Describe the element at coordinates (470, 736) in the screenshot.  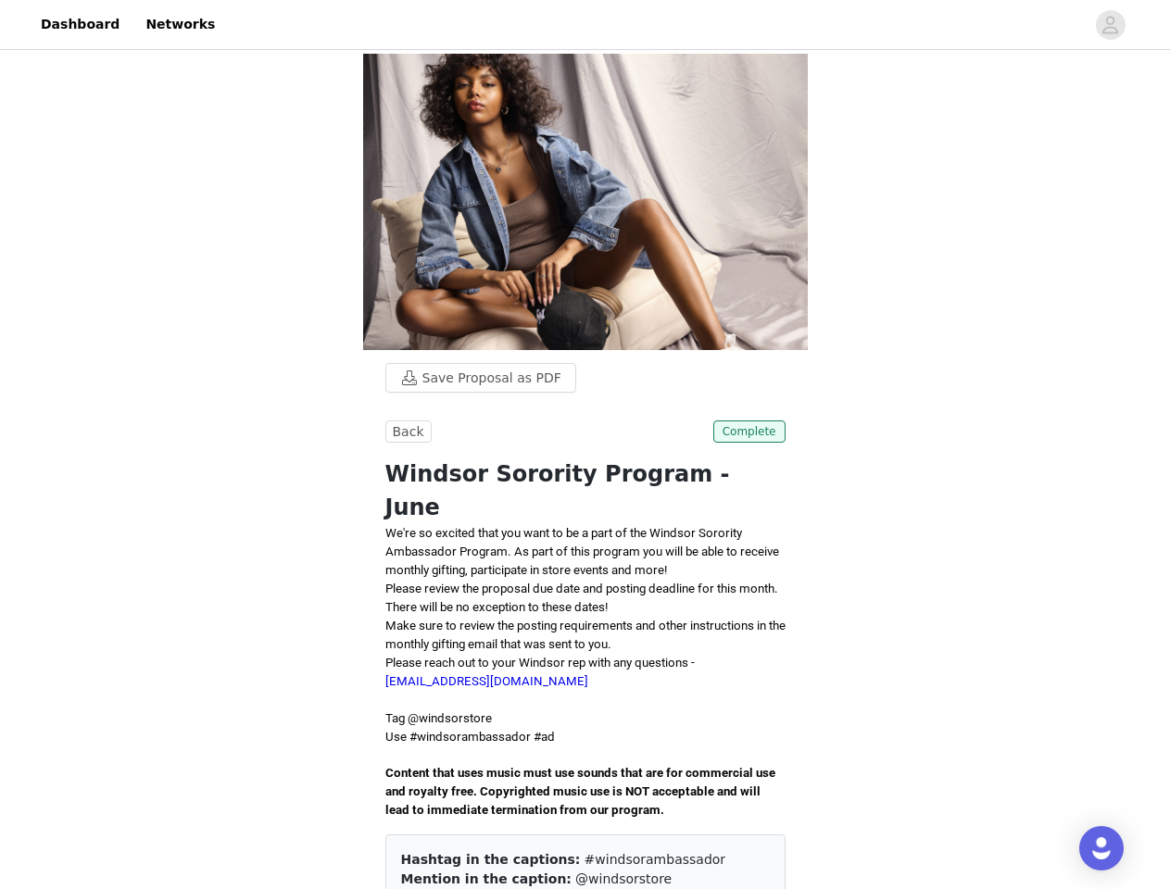
I see `span: Use #windsorambassador #ad` at that location.